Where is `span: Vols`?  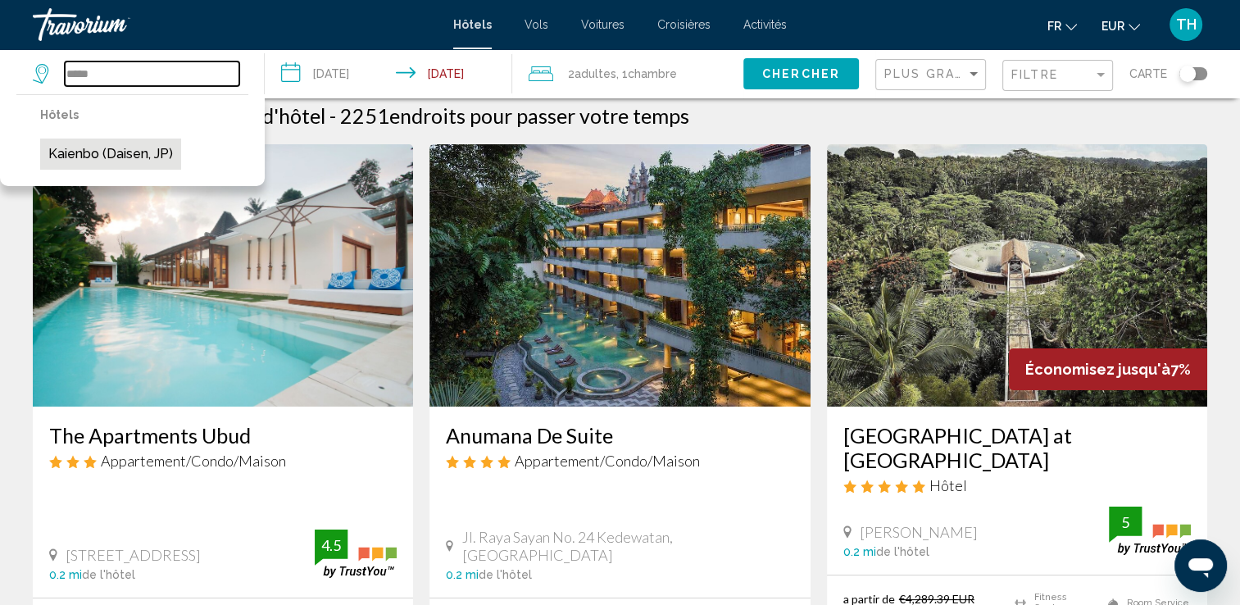 span: Vols is located at coordinates (536, 25).